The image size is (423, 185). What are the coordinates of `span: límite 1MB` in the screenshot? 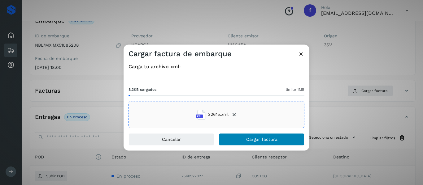 It's located at (295, 90).